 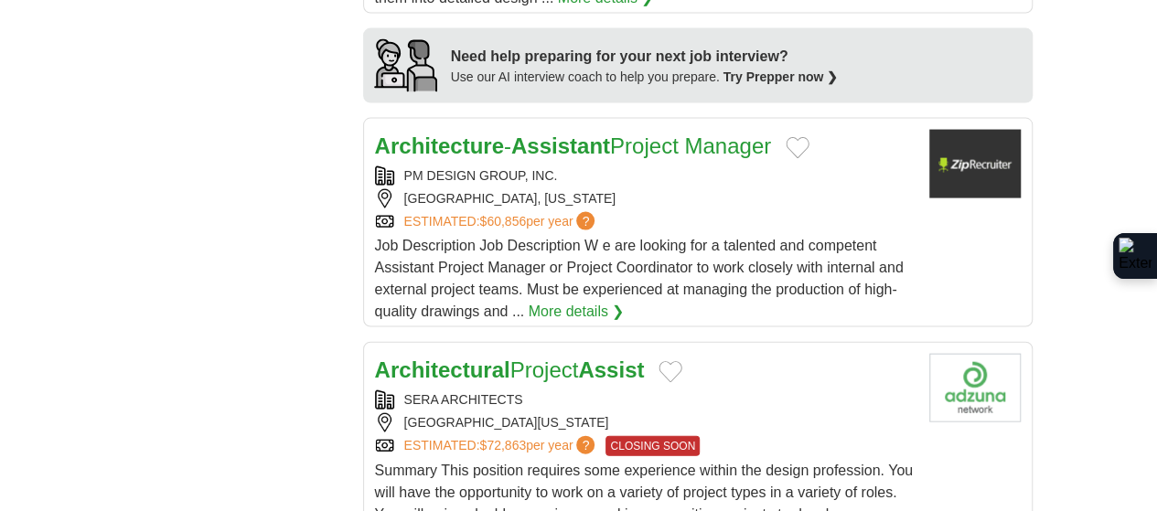 I want to click on span: Job Description Job Description W e are looking for a talented and competent Assistant Project Ma..., so click(x=639, y=278).